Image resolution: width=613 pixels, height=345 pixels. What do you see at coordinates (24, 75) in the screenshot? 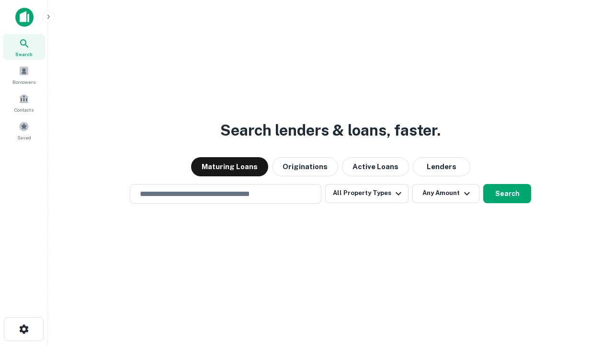
I see `a: Borrowers` at bounding box center [24, 75].